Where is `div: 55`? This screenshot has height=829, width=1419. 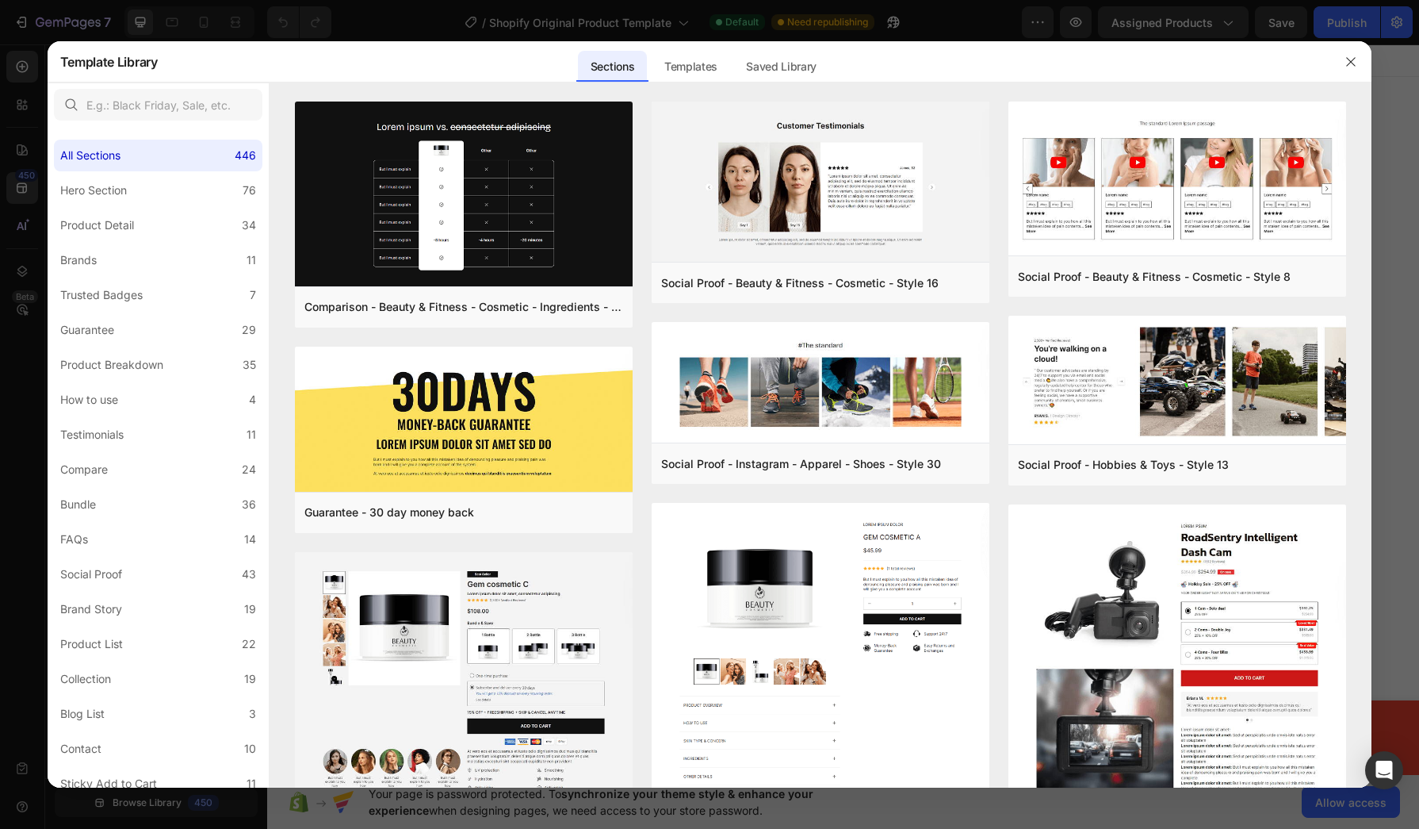
div: 55 is located at coordinates (233, 680).